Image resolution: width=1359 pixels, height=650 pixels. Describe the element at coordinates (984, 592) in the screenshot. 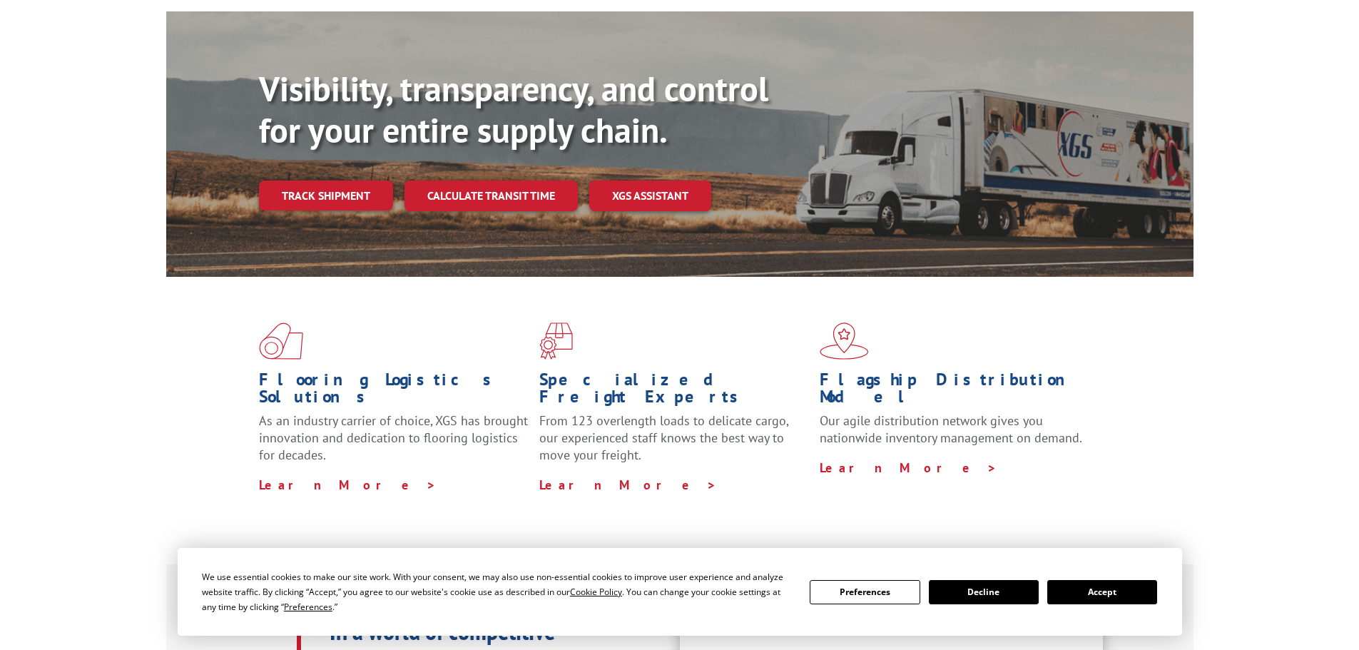

I see `button: Decline` at that location.